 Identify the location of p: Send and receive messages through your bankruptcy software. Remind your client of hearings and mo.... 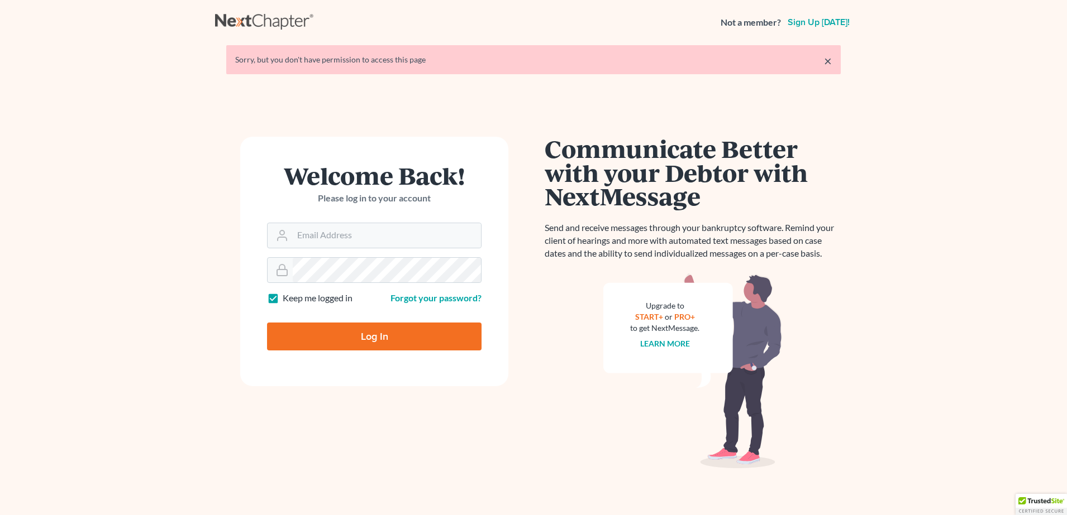
(692, 241).